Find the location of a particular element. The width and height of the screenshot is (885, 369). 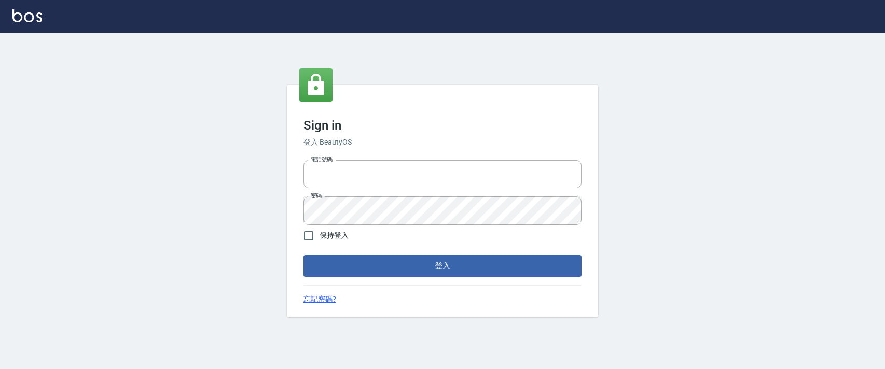

span: 保持登入 is located at coordinates (334, 235).